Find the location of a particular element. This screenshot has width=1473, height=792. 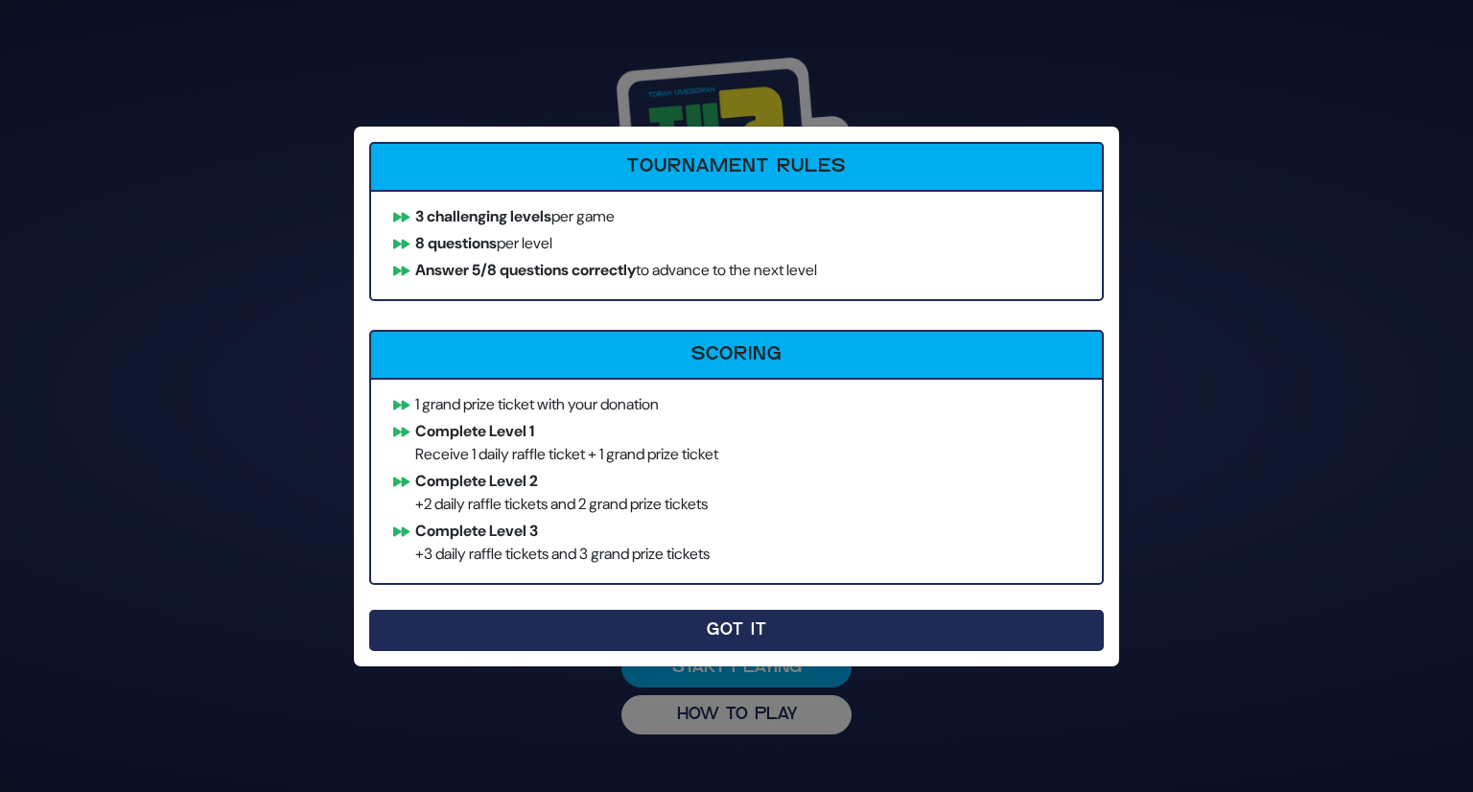

b: Answer 5/8 questions correctly is located at coordinates (526, 270).